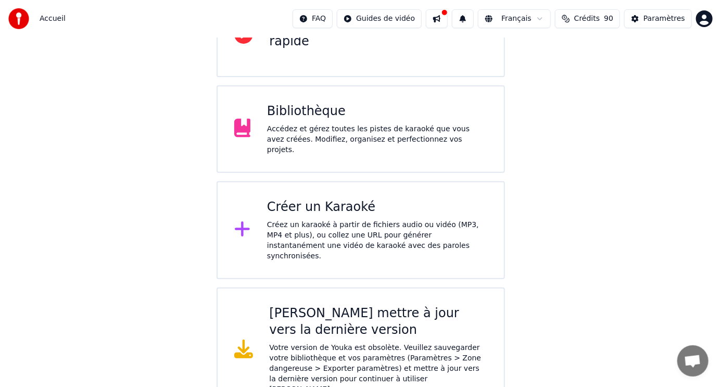  Describe the element at coordinates (377, 240) in the screenshot. I see `div: Créez un karaoké à partir de fichiers audio ou vidéo (MP3, MP4 et plus), ou collez une URL pour g...` at that location.